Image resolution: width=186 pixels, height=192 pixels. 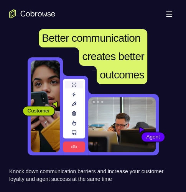 What do you see at coordinates (32, 14) in the screenshot?
I see `a: Go to the home page` at bounding box center [32, 14].